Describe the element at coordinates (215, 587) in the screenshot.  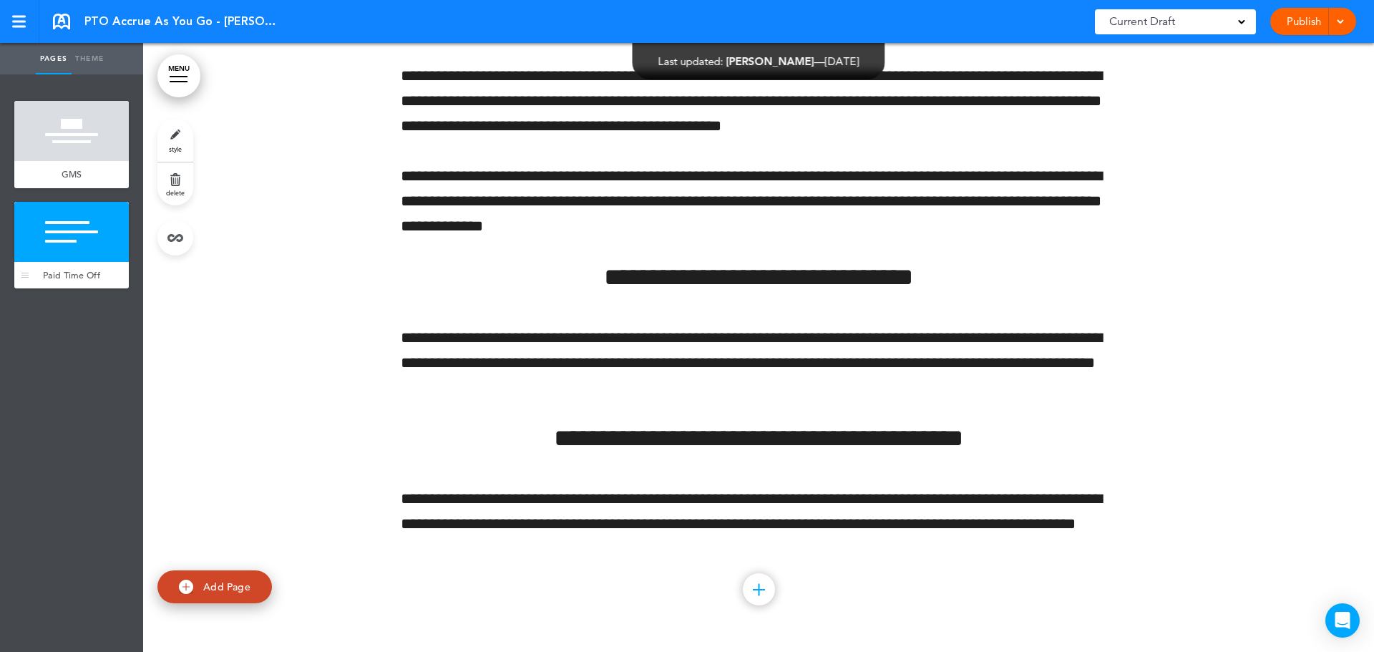
I see `a: Add Page` at that location.